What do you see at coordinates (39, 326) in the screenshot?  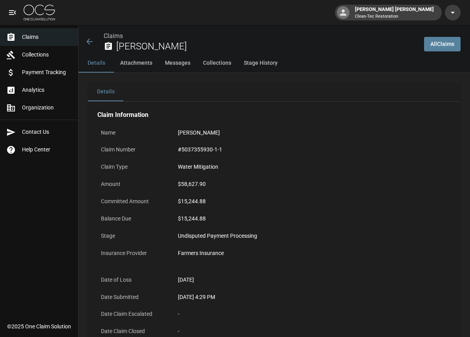 I see `div: © 2025 One Claim Solution` at bounding box center [39, 326].